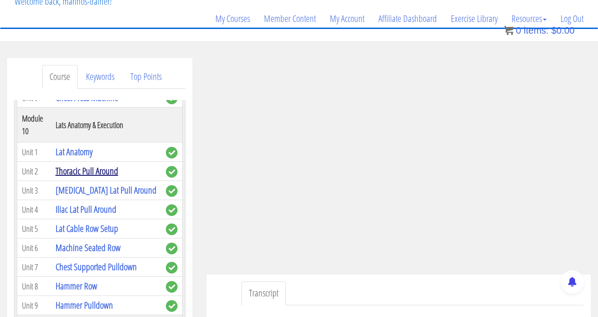 Image resolution: width=598 pixels, height=317 pixels. What do you see at coordinates (536, 30) in the screenshot?
I see `span: items:` at bounding box center [536, 30].